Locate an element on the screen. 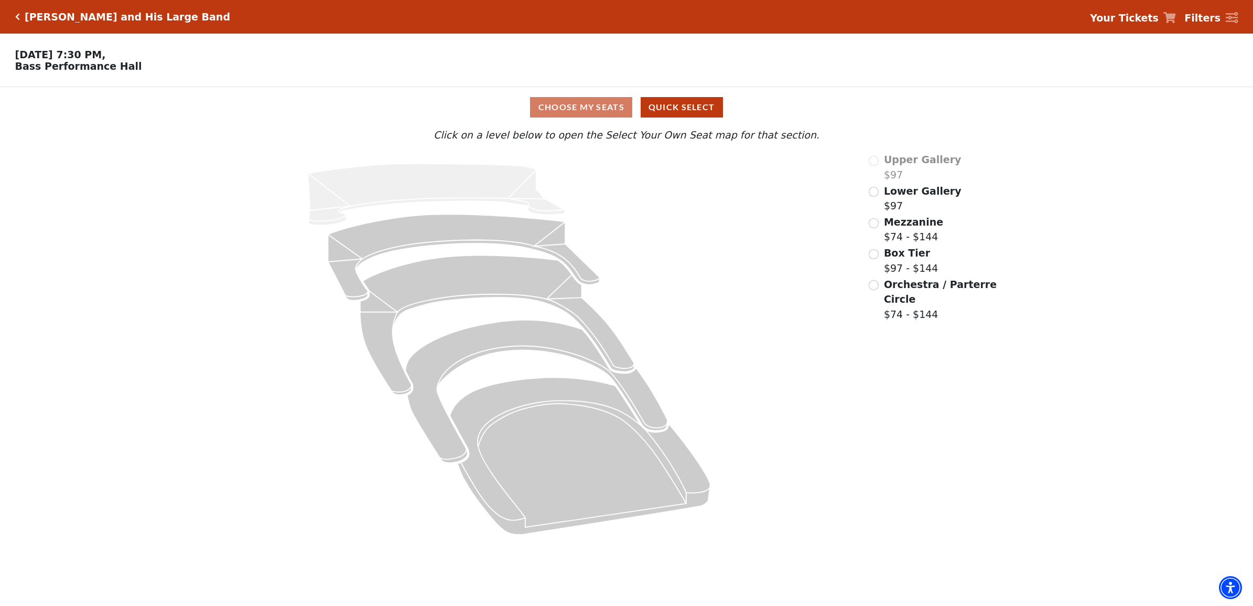 The image size is (1253, 606). input: Lower Gallery$97 is located at coordinates (874, 191).